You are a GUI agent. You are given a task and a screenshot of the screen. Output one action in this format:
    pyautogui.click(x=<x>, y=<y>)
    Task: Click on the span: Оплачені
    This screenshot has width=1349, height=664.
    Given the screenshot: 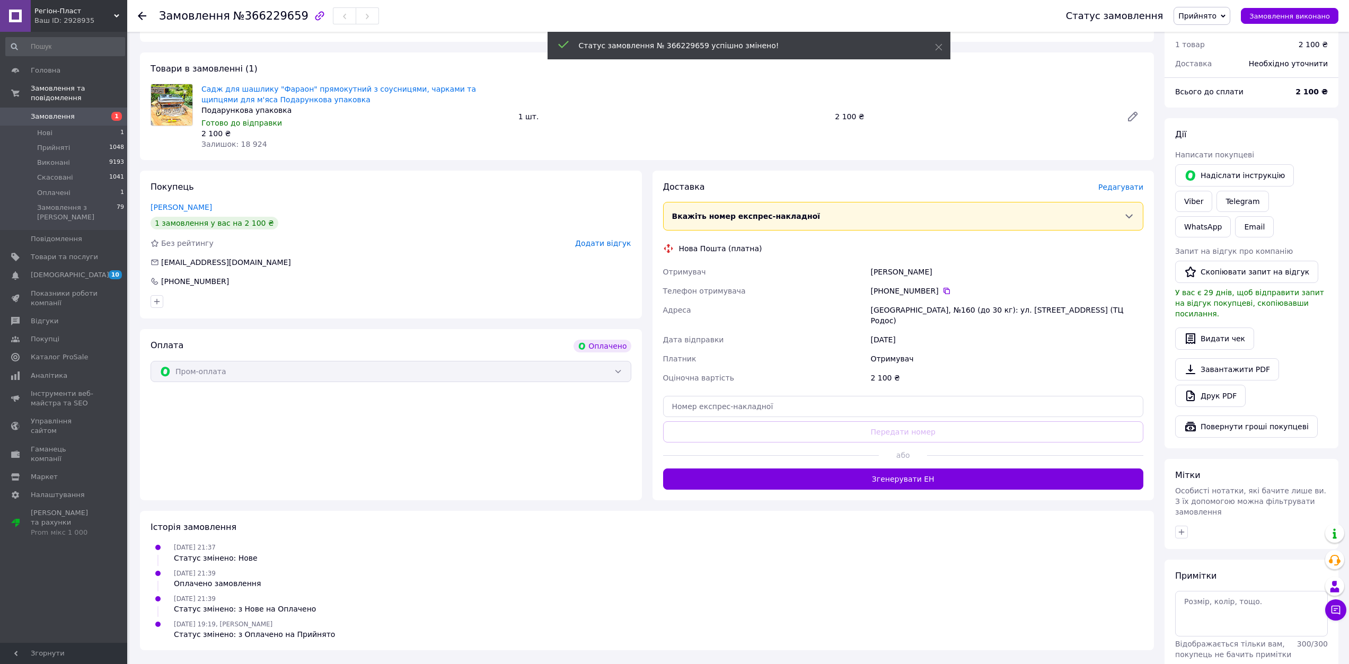 What is the action you would take?
    pyautogui.click(x=54, y=193)
    